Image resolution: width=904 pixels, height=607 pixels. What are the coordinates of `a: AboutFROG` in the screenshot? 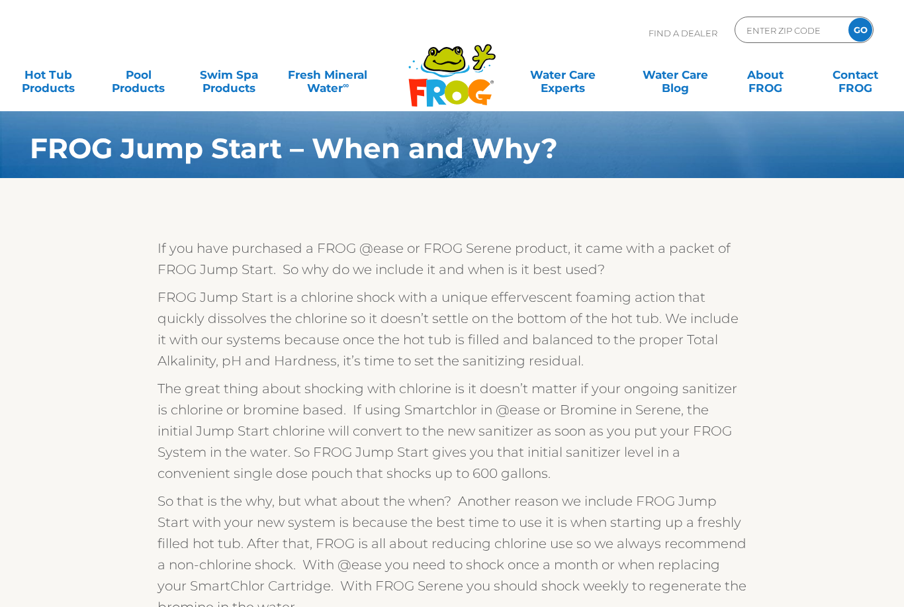 It's located at (766, 75).